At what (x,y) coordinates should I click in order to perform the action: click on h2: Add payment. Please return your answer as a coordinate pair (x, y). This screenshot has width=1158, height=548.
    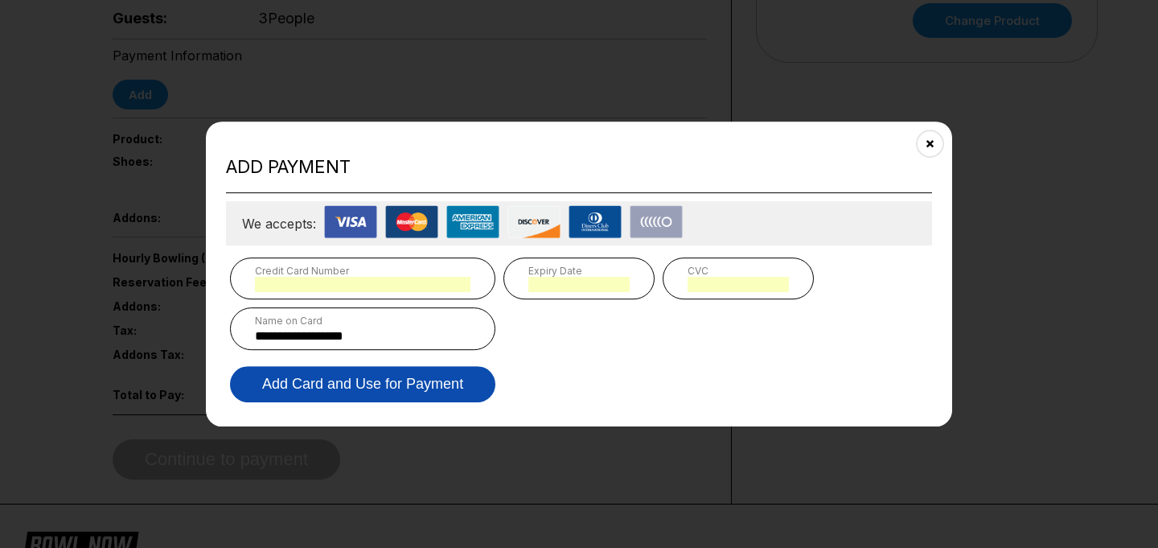
    Looking at the image, I should click on (579, 167).